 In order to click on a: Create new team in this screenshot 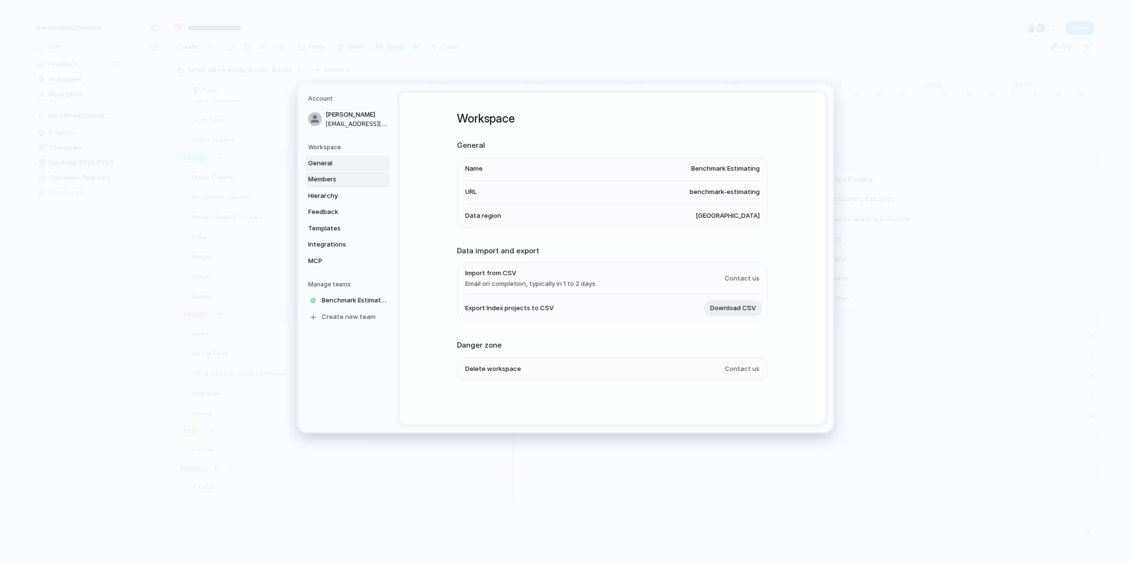, I will do `click(348, 317)`.